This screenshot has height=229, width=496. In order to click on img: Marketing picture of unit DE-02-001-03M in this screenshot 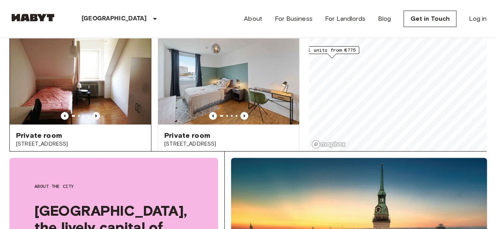, I will do `click(80, 78)`.